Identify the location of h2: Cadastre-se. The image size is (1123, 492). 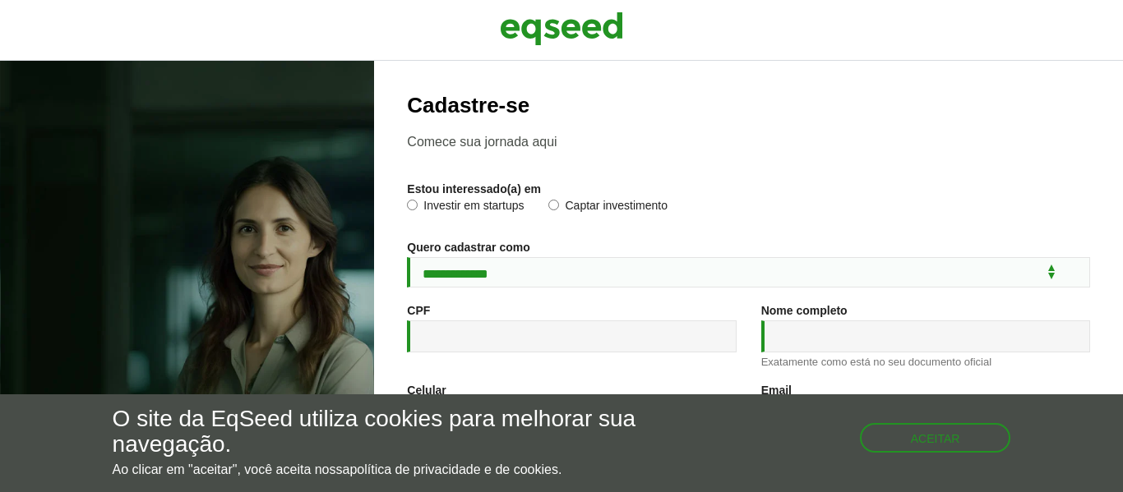
(748, 105).